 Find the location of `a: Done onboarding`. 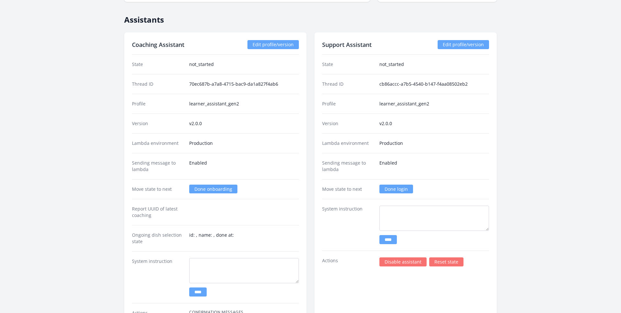

a: Done onboarding is located at coordinates (213, 189).